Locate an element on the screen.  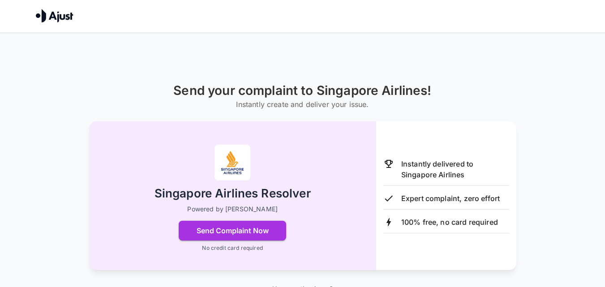
button: Send Complaint Now is located at coordinates (232, 230).